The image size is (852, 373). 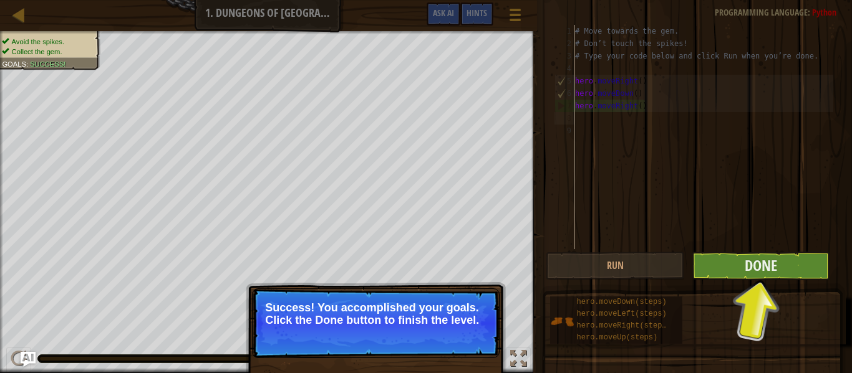 What do you see at coordinates (38, 41) in the screenshot?
I see `span: Avoid the spikes.` at bounding box center [38, 41].